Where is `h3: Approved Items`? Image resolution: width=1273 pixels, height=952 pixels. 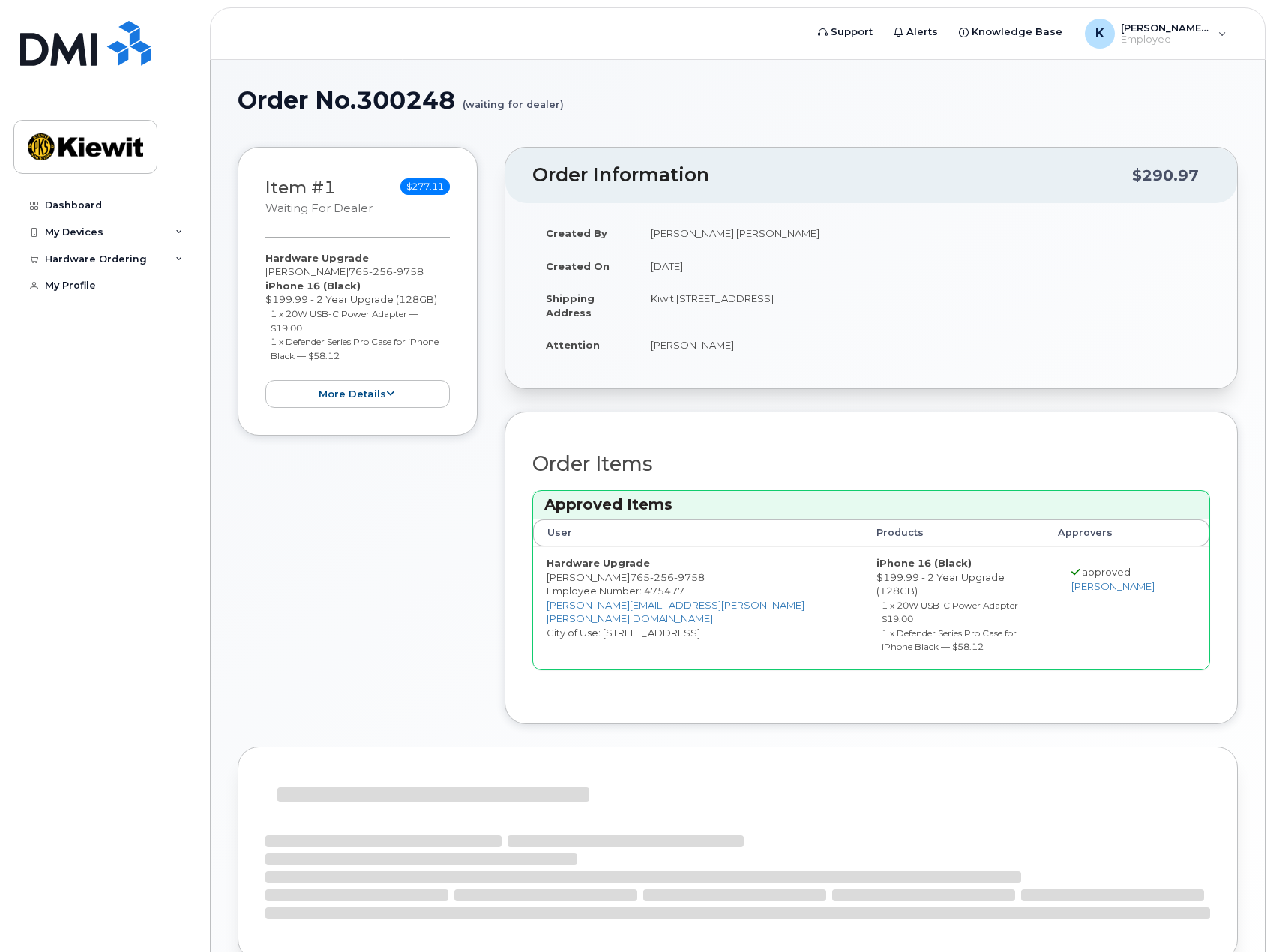
h3: Approved Items is located at coordinates (871, 504).